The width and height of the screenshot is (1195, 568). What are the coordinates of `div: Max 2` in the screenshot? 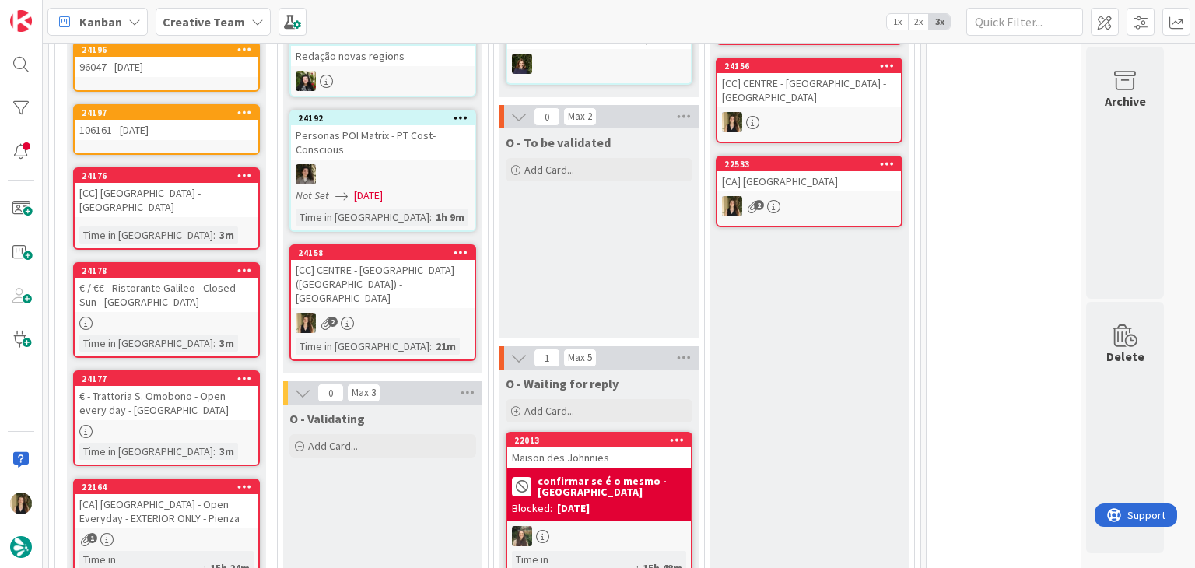 It's located at (580, 117).